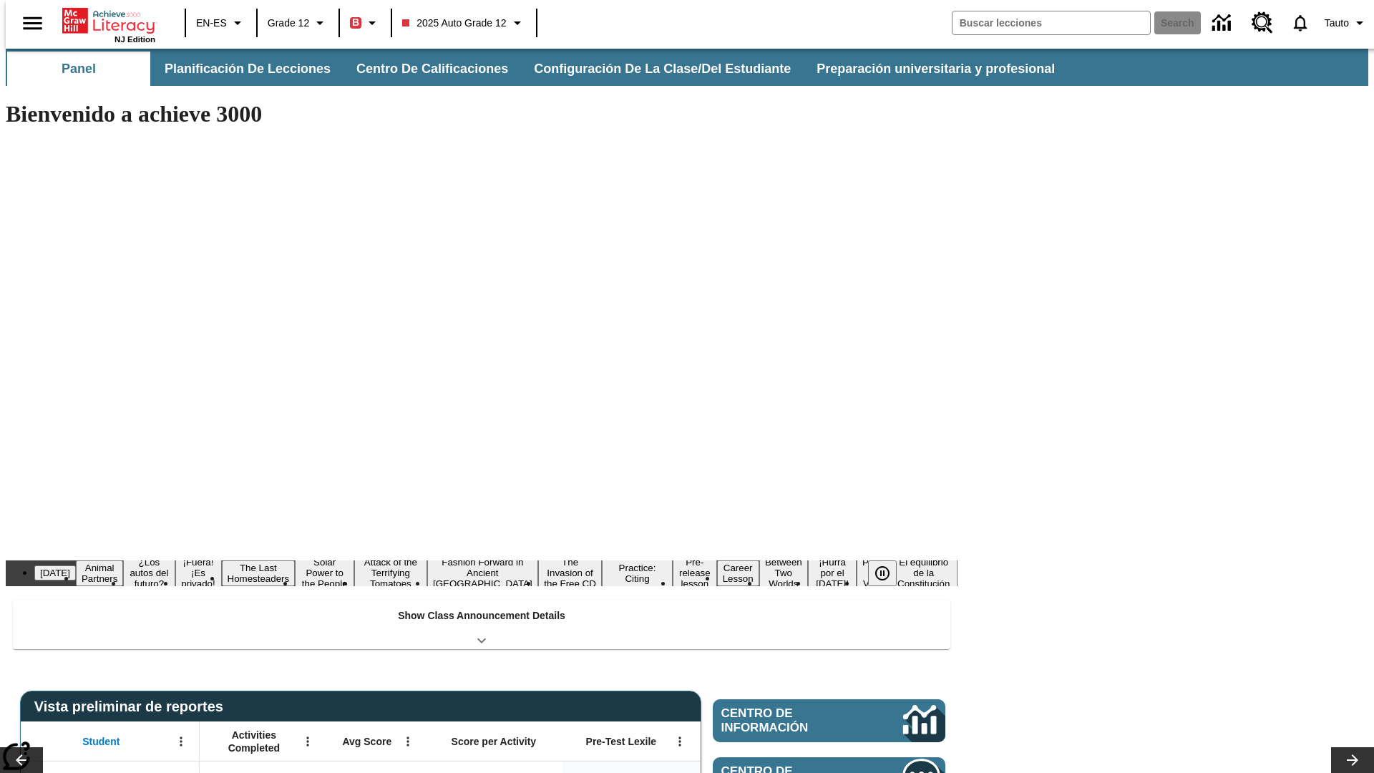 The image size is (1374, 773). What do you see at coordinates (482, 114) in the screenshot?
I see `h1: Bienvenido a achieve 3000` at bounding box center [482, 114].